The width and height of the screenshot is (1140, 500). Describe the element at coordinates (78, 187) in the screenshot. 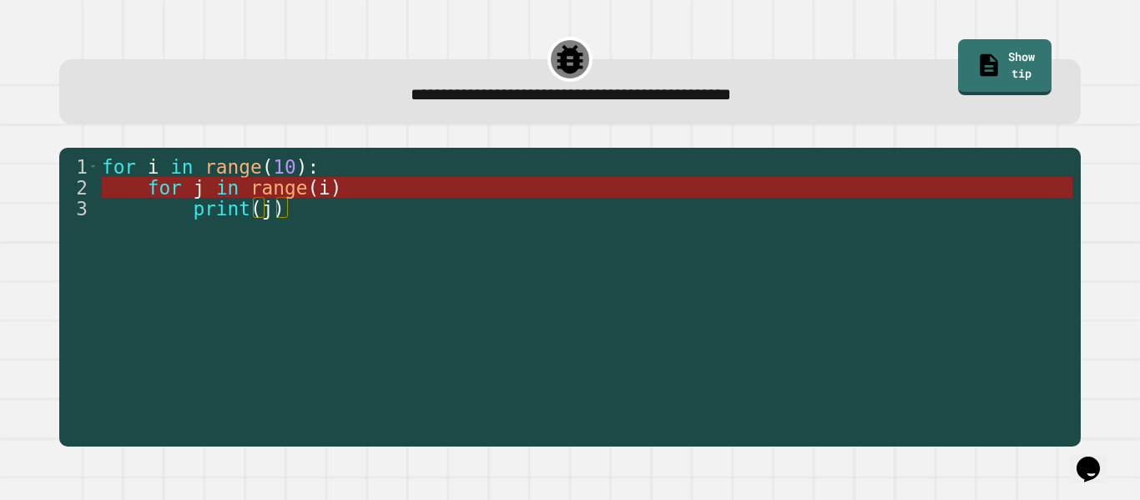

I see `div: 2` at that location.